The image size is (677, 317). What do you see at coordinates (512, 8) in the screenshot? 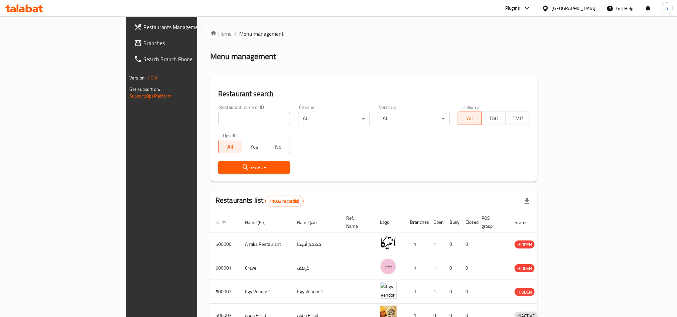
I see `div: Plugins` at bounding box center [512, 8].